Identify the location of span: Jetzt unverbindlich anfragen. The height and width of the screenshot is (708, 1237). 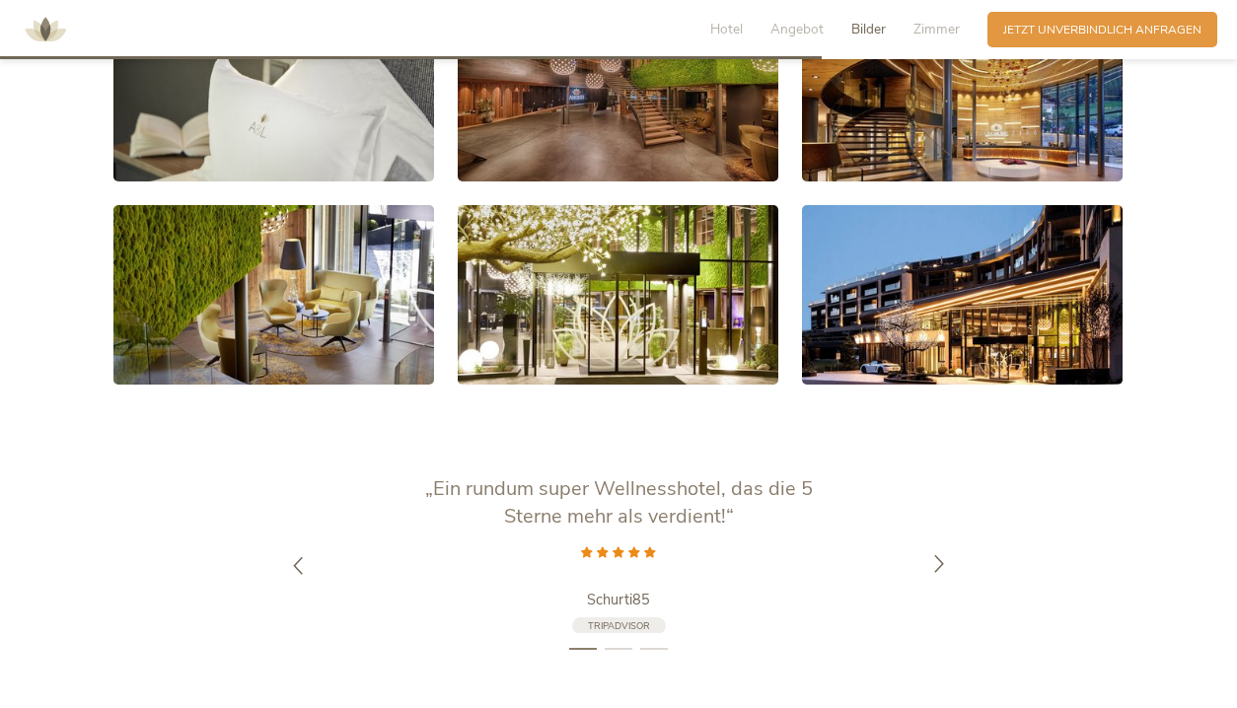
(1102, 30).